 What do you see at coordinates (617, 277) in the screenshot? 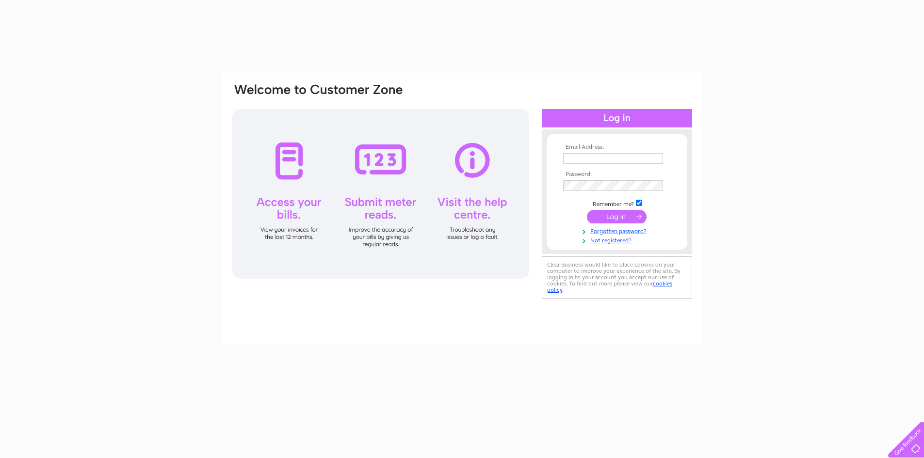
I see `div: Clear Business would like to place cookies on your computer to improve your experience of the sit...` at bounding box center [617, 277].